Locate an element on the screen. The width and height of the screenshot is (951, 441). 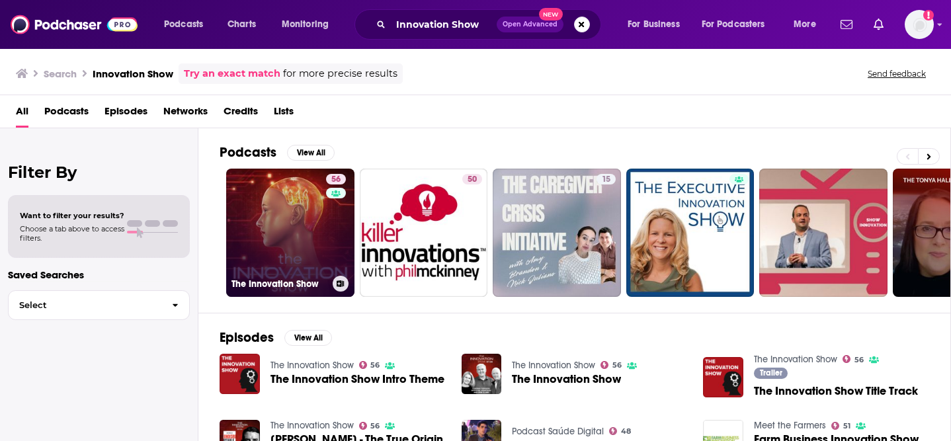
span: Lists is located at coordinates (284, 114).